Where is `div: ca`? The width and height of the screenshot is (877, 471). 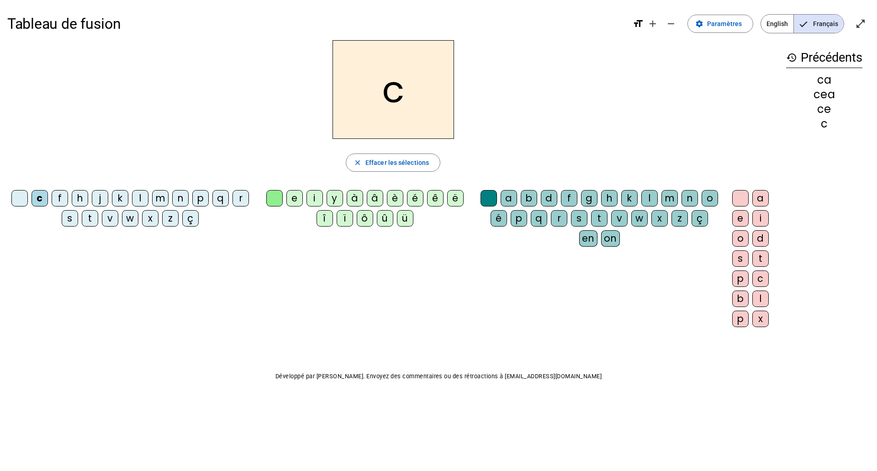
div: ca is located at coordinates (824, 80).